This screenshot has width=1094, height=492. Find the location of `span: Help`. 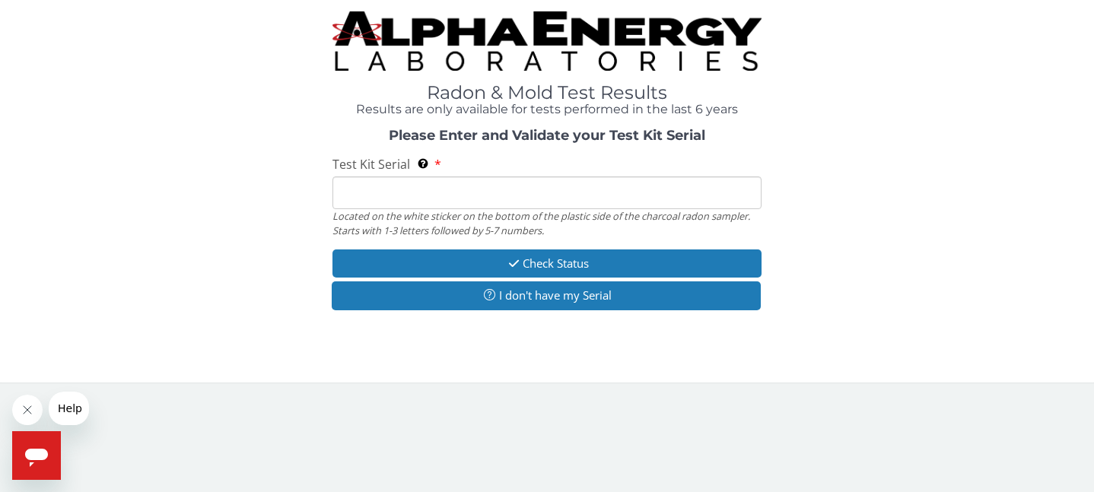

span: Help is located at coordinates (21, 17).